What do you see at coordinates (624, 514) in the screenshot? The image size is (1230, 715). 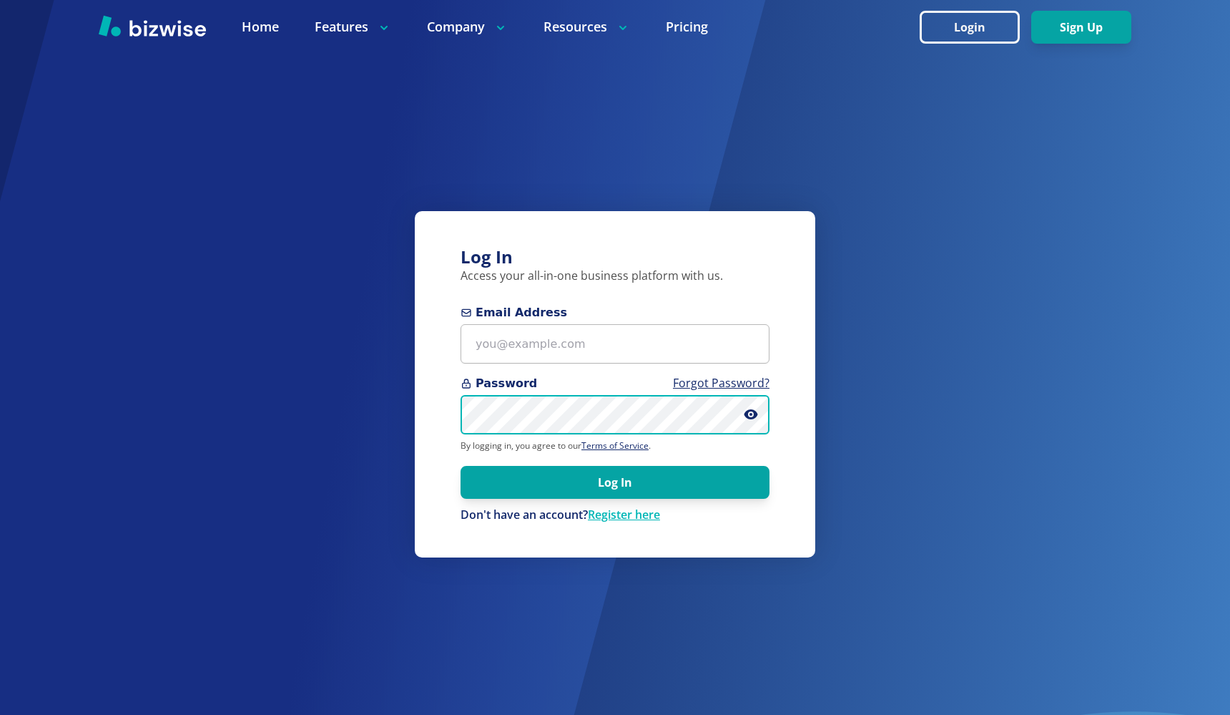 I see `a: Register here` at bounding box center [624, 514].